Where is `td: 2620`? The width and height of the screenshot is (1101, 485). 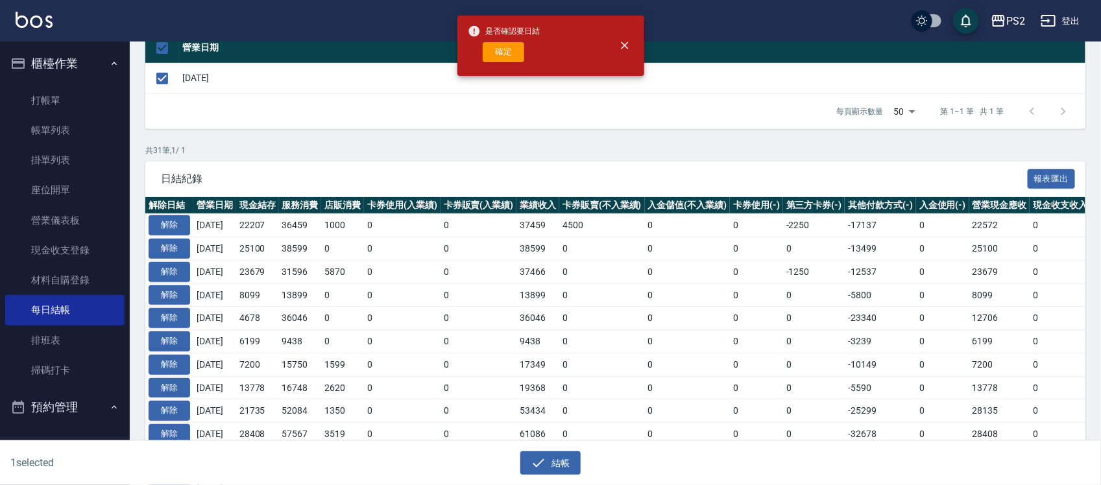
td: 2620 is located at coordinates (343, 388).